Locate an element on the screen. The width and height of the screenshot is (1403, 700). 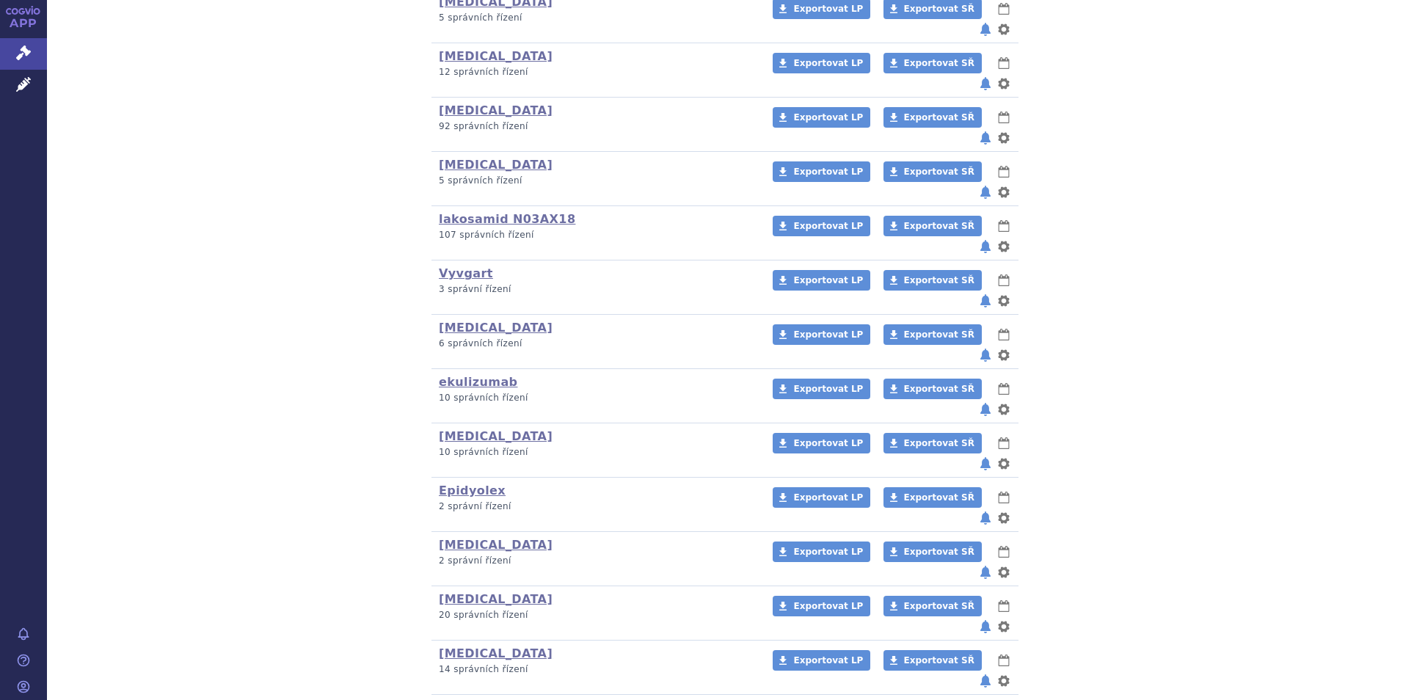
p: 6 správních řízení is located at coordinates (596, 343).